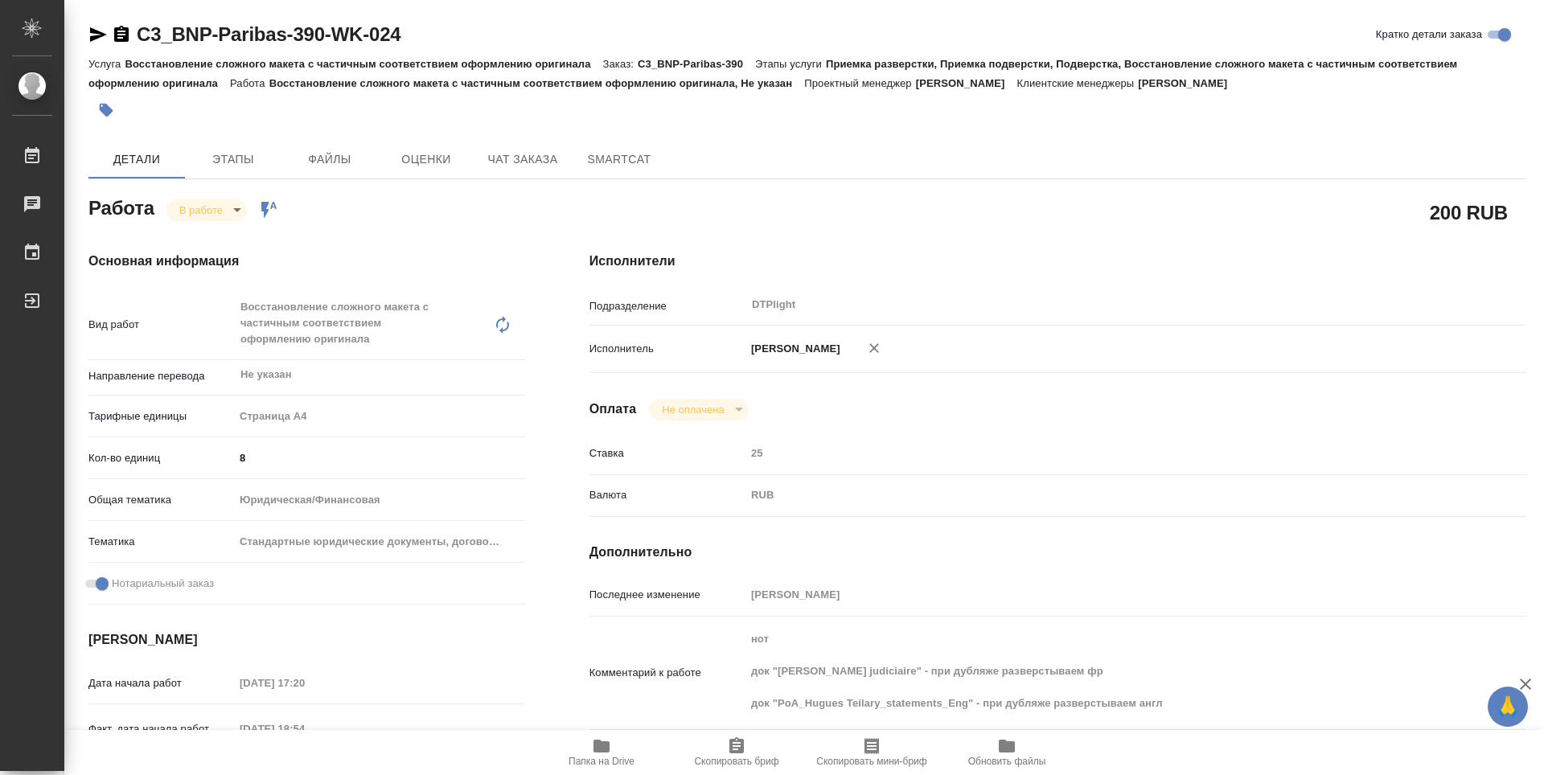 Image resolution: width=1544 pixels, height=775 pixels. I want to click on span: Этапы, so click(233, 159).